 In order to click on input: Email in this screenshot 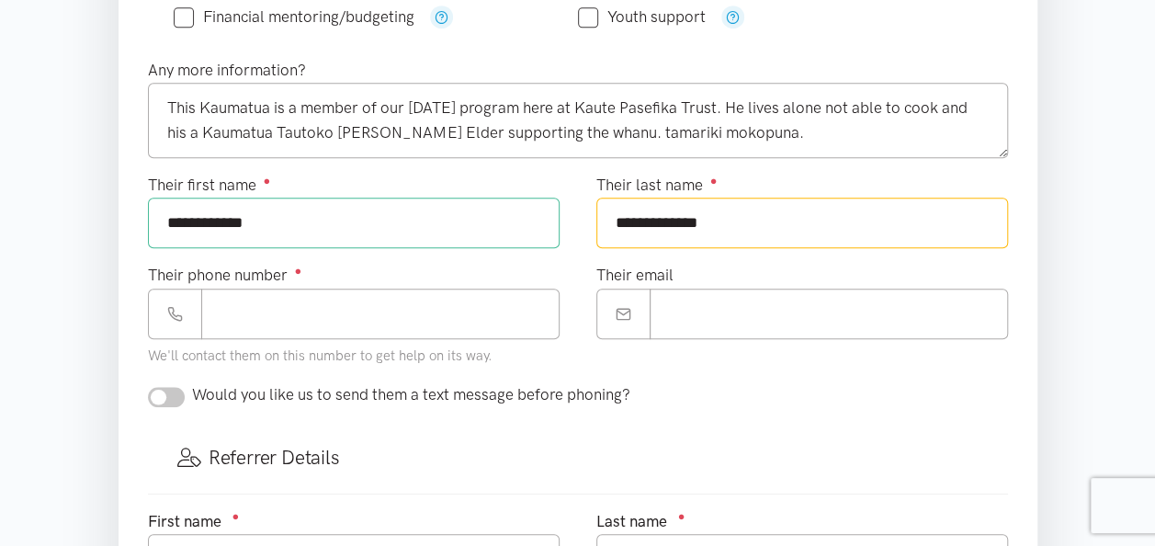, I will do `click(829, 313)`.